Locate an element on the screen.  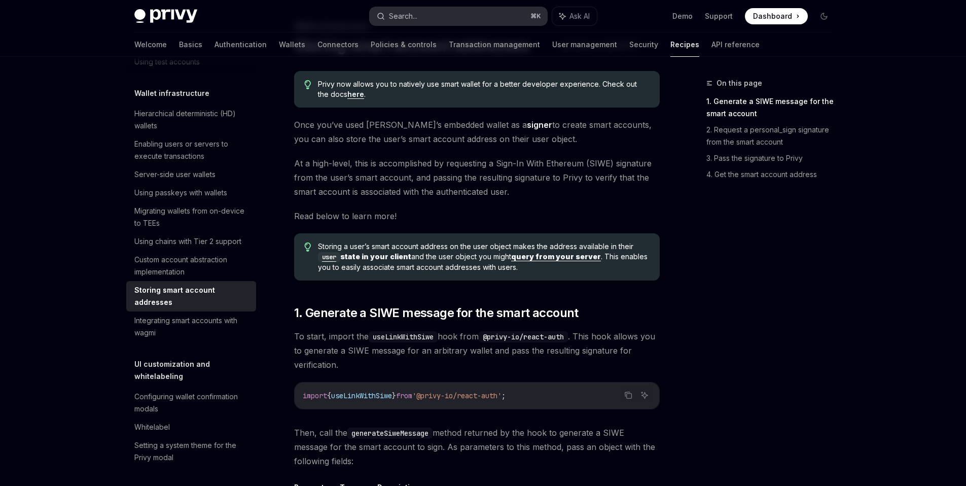
a: Transaction management is located at coordinates (494, 45).